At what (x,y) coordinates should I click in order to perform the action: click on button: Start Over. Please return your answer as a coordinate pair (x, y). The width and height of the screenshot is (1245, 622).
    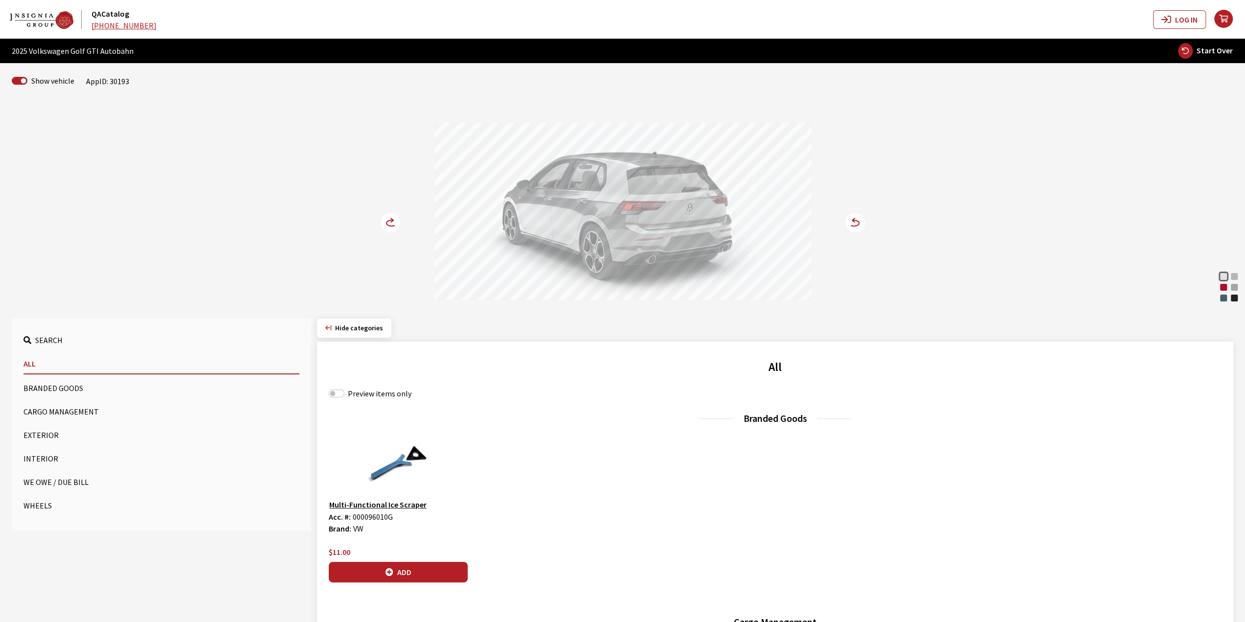
    Looking at the image, I should click on (1206, 51).